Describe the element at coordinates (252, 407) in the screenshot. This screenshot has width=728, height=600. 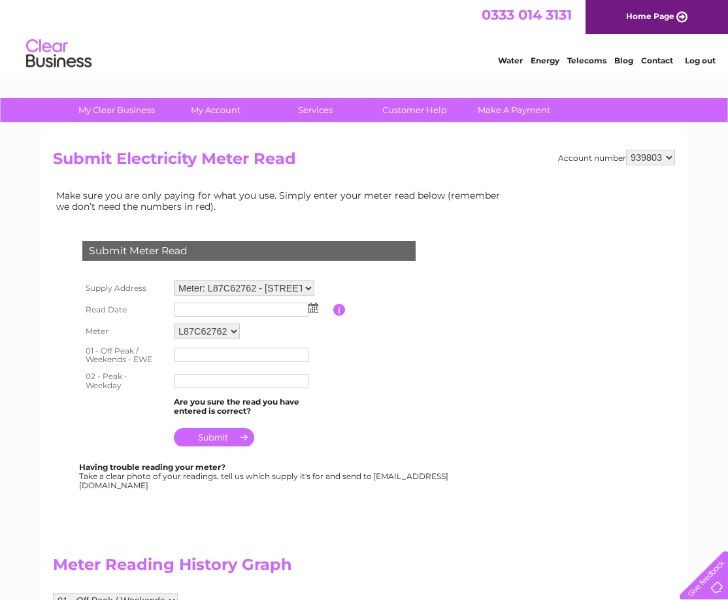
I see `td: Are you sure the read you have entered is correct?` at that location.